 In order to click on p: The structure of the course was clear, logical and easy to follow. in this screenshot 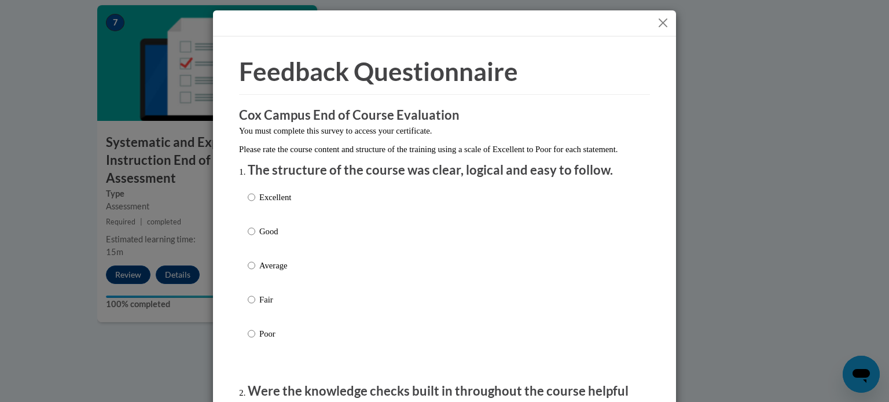, I will do `click(445, 170)`.